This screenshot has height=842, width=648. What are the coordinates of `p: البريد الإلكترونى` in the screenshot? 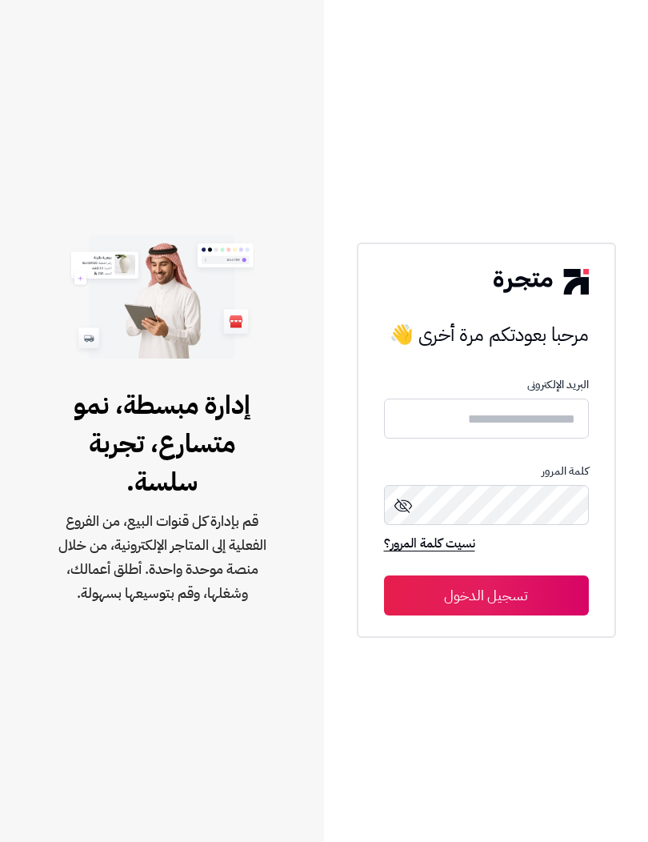 It's located at (486, 385).